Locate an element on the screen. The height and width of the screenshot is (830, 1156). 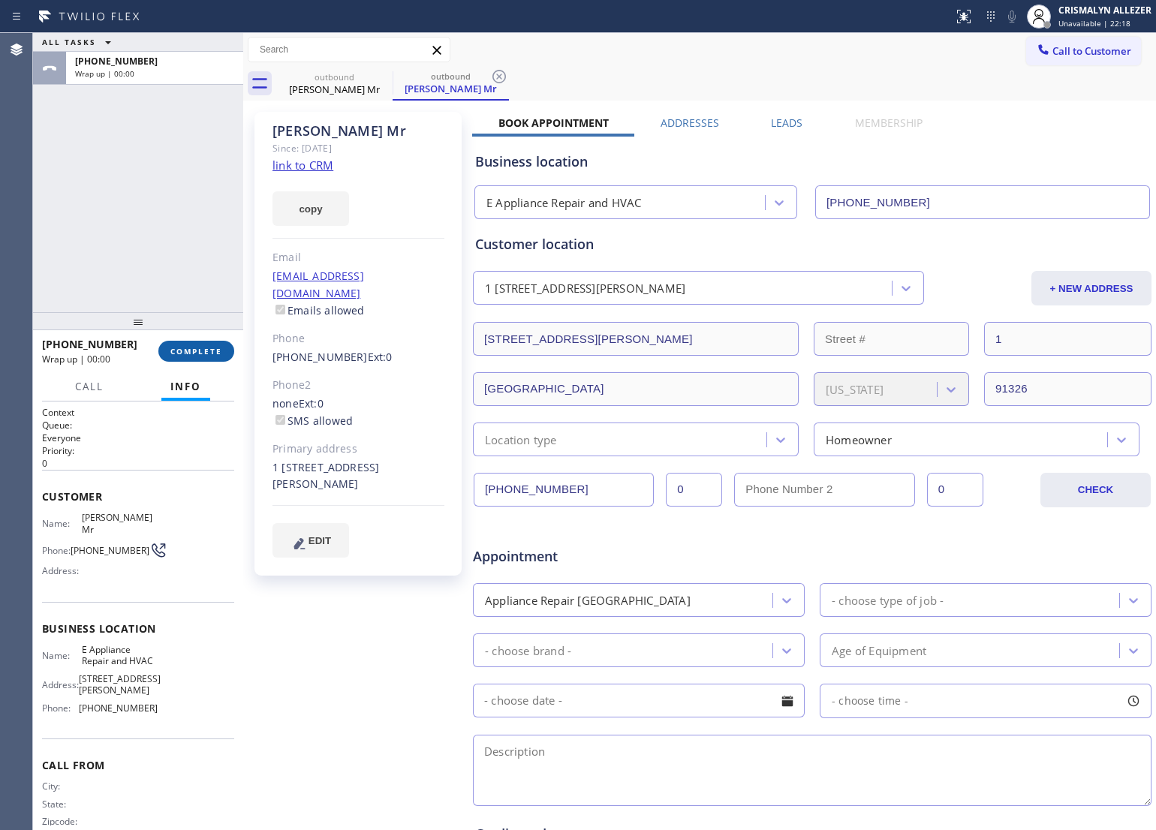
button: copy is located at coordinates (311, 209).